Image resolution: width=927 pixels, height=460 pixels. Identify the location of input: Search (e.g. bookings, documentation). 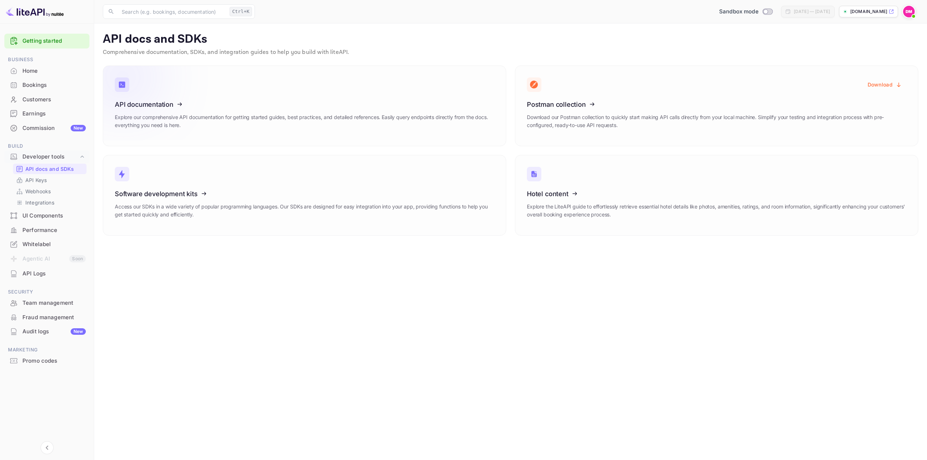
(172, 12).